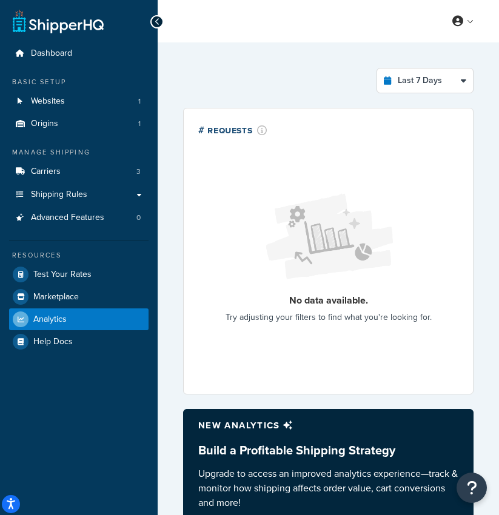  What do you see at coordinates (67, 218) in the screenshot?
I see `span: Advanced Features` at bounding box center [67, 218].